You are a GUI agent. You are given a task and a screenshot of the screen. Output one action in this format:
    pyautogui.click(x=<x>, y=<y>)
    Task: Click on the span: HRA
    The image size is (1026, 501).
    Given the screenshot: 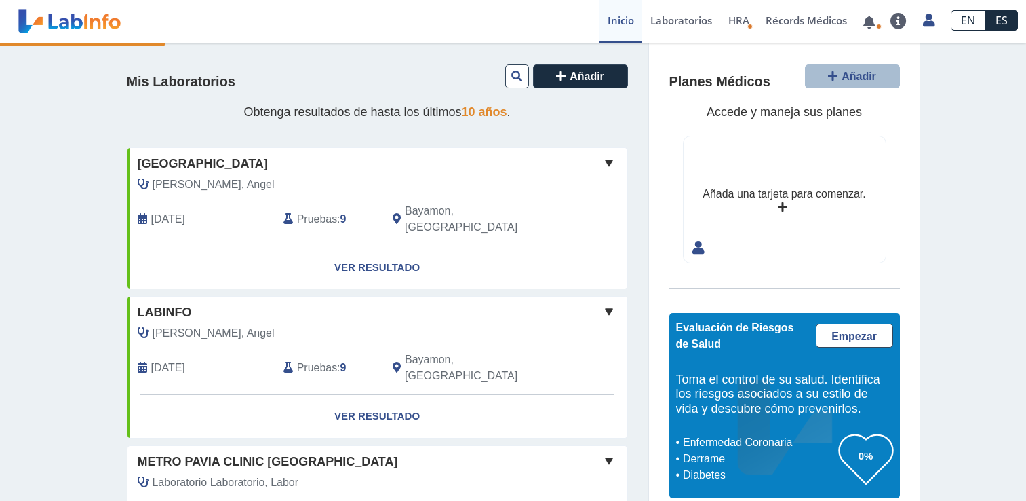 What is the action you would take?
    pyautogui.click(x=739, y=20)
    